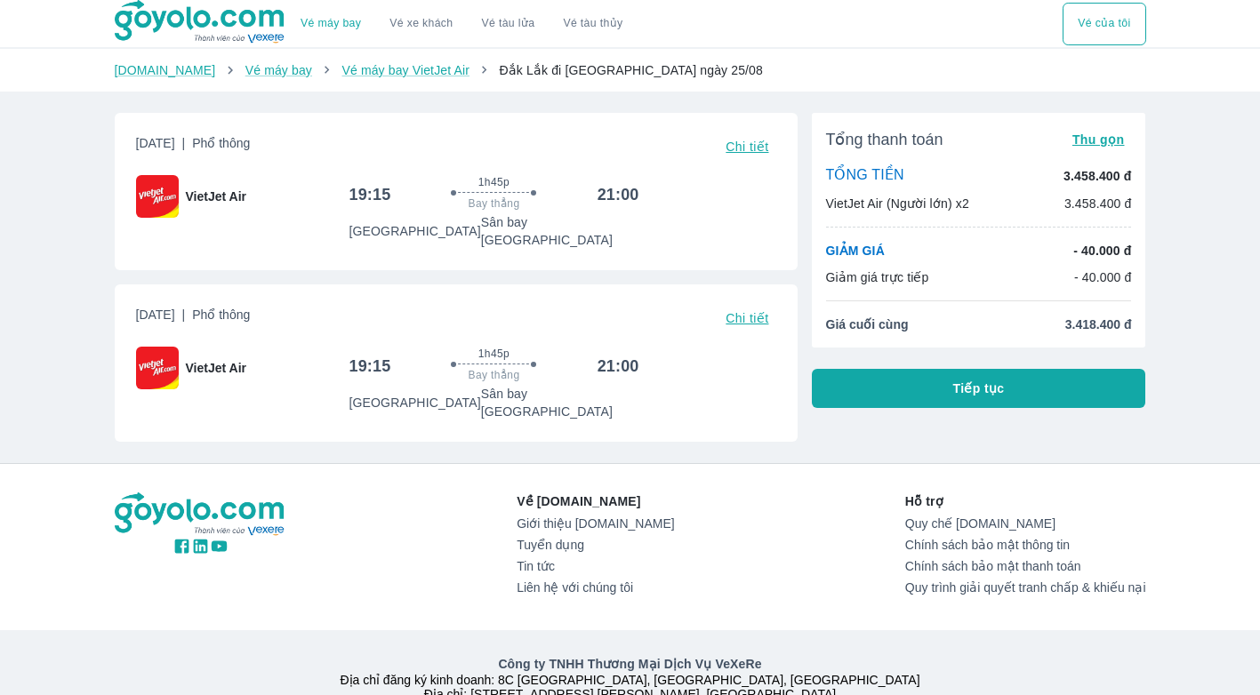 The width and height of the screenshot is (1260, 695). Describe the element at coordinates (885, 140) in the screenshot. I see `span: Tổng thanh toán` at that location.